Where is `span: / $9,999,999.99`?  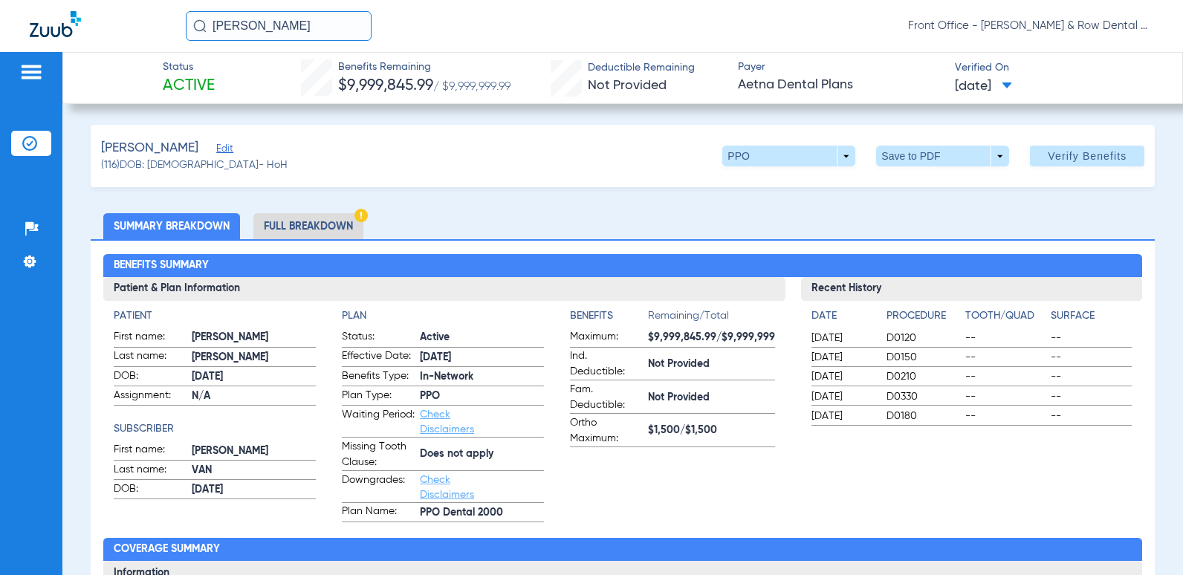
span: / $9,999,999.99 is located at coordinates (472, 87).